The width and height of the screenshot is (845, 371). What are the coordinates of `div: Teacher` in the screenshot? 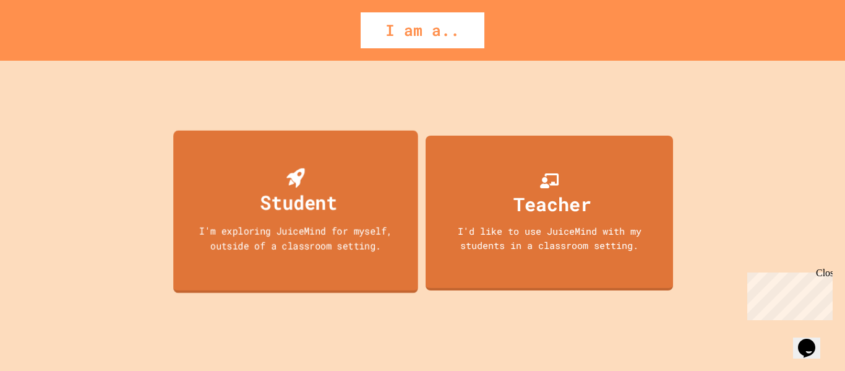 It's located at (553, 204).